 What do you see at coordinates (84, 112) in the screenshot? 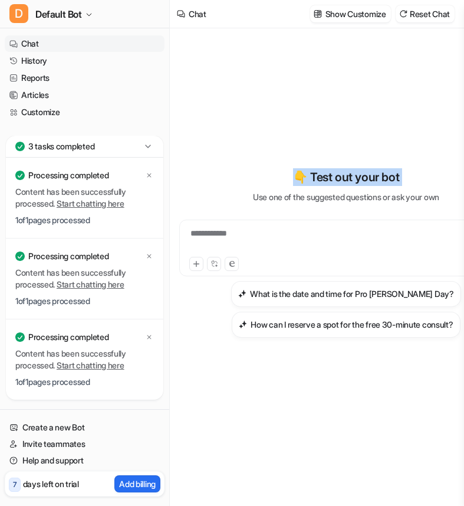
I see `a: Customize` at bounding box center [84, 112].